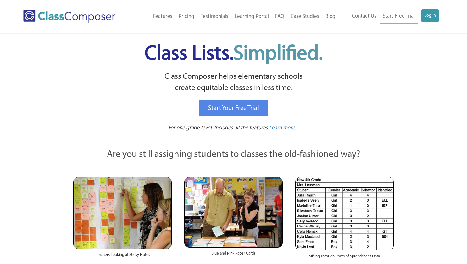 The image size is (467, 264). Describe the element at coordinates (214, 17) in the screenshot. I see `a: Testimonials` at that location.